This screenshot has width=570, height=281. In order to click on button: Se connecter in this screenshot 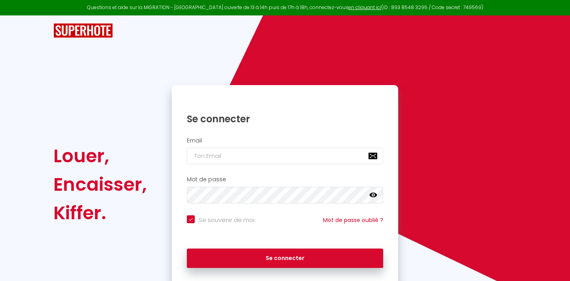, I will do `click(285, 258)`.